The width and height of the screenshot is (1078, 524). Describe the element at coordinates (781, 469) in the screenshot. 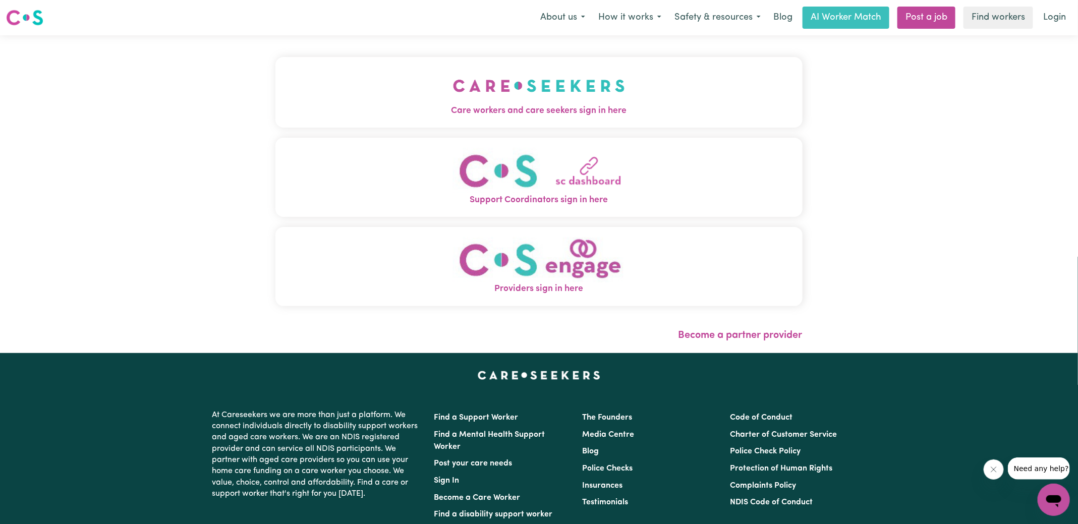

I see `a: Protection of Human Rights` at that location.